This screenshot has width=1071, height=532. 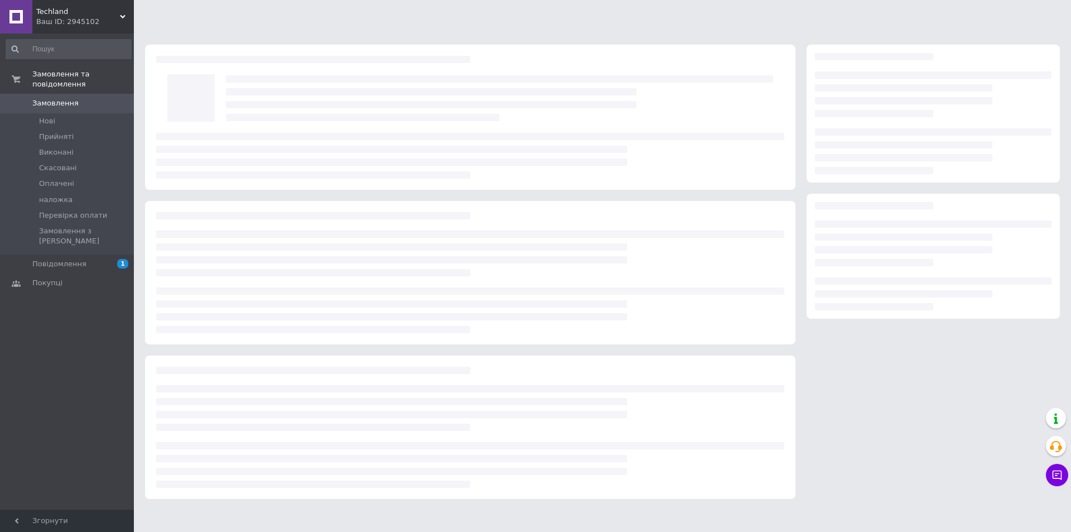 What do you see at coordinates (73, 215) in the screenshot?
I see `span: Перевірка оплати` at bounding box center [73, 215].